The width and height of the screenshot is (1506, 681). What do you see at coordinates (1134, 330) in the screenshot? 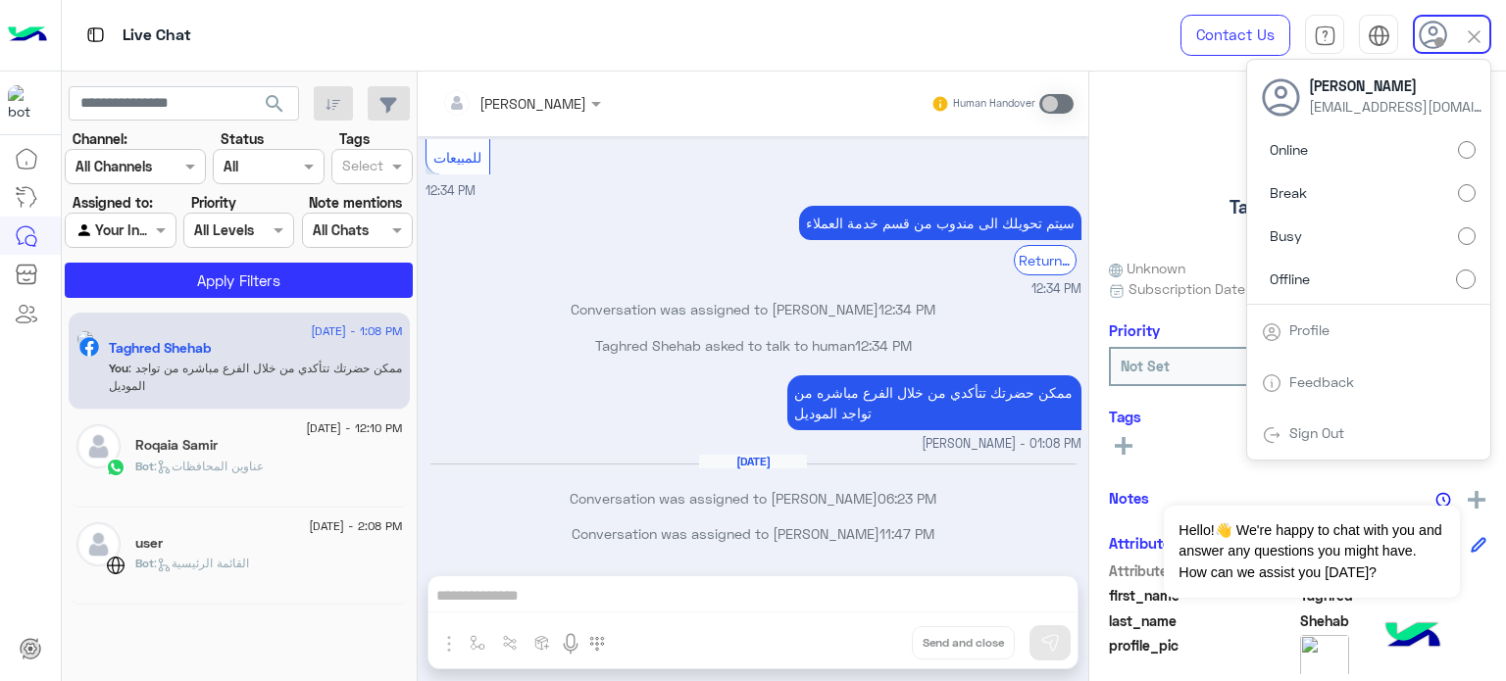
I see `h6: Priority` at bounding box center [1134, 330].